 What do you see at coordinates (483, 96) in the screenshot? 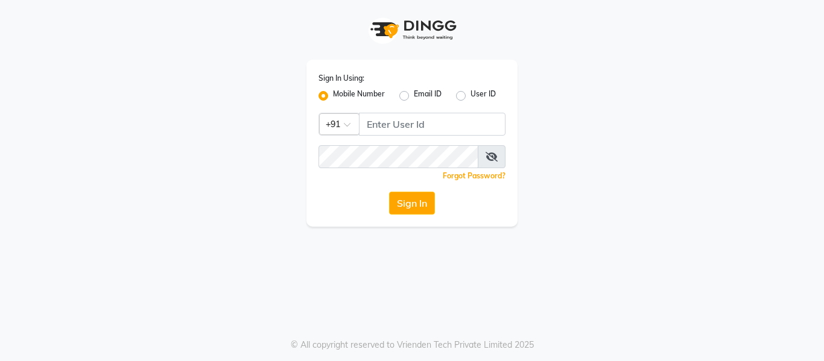
I see `label: User ID` at bounding box center [483, 96].